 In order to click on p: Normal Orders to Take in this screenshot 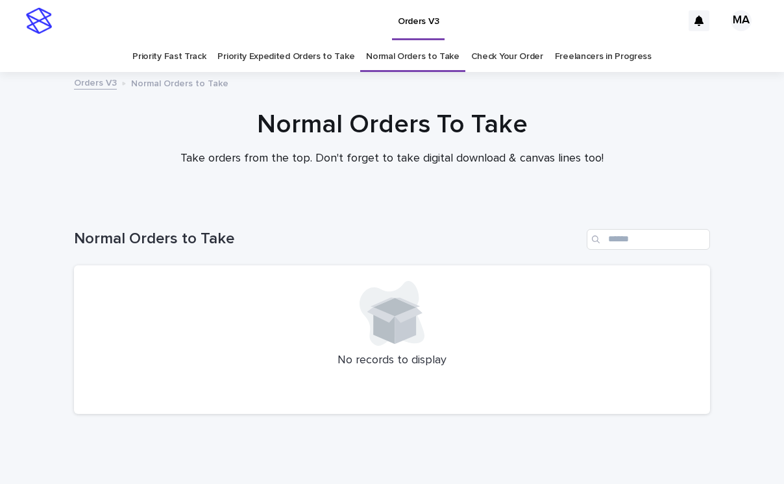, I will do `click(180, 82)`.